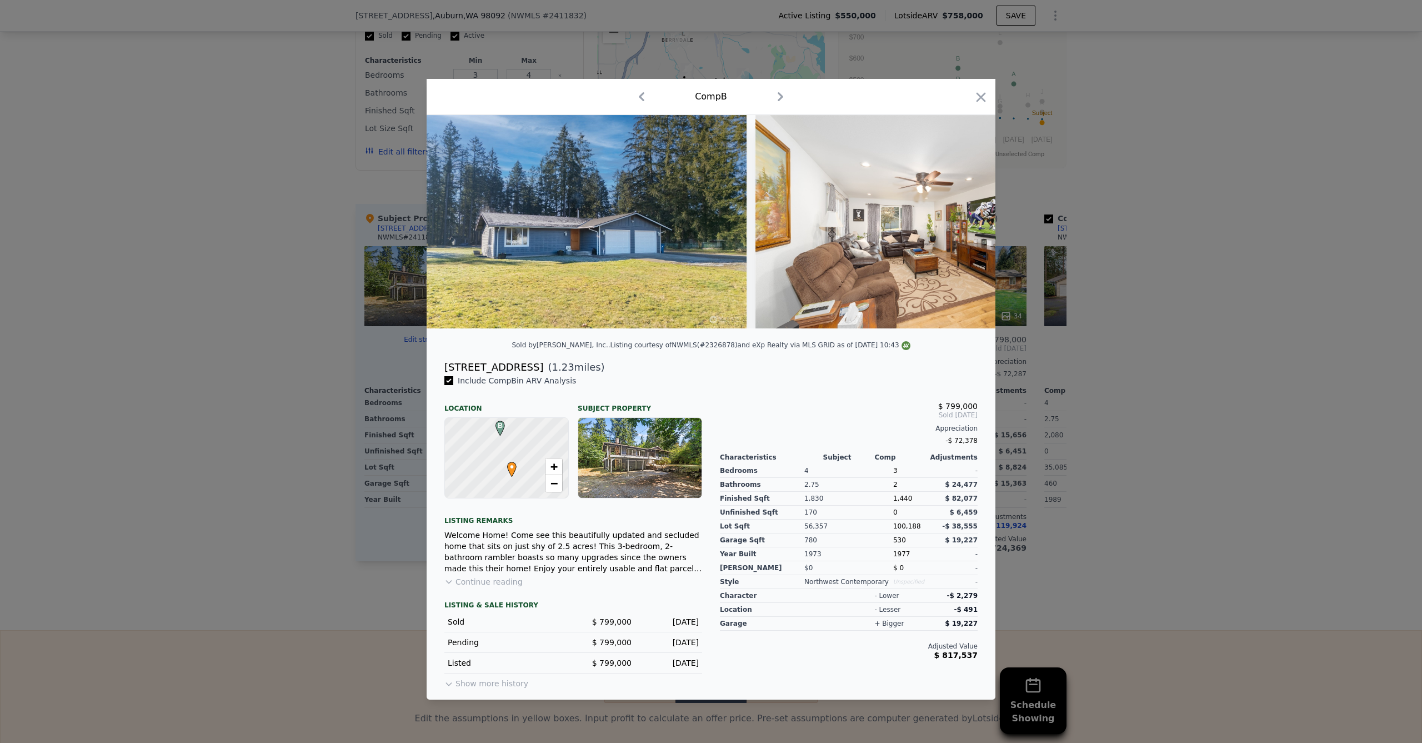  Describe the element at coordinates (849, 428) in the screenshot. I see `div: Appreciation` at that location.